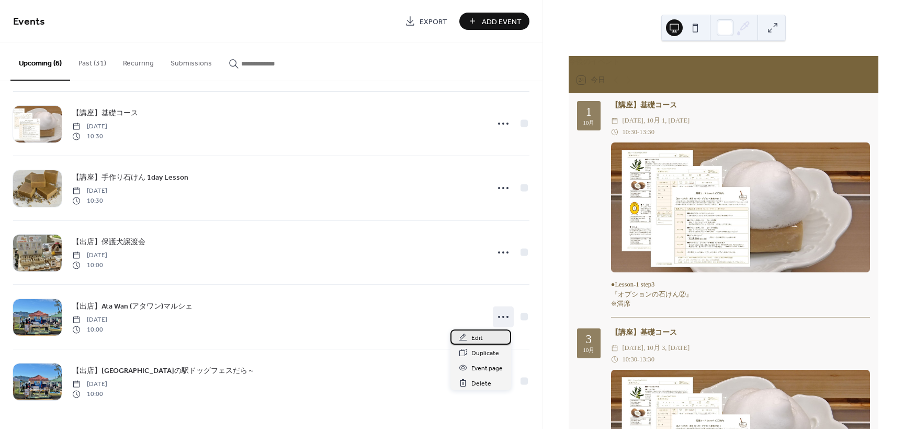 This screenshot has width=904, height=429. Describe the element at coordinates (589, 339) in the screenshot. I see `div: 3` at that location.